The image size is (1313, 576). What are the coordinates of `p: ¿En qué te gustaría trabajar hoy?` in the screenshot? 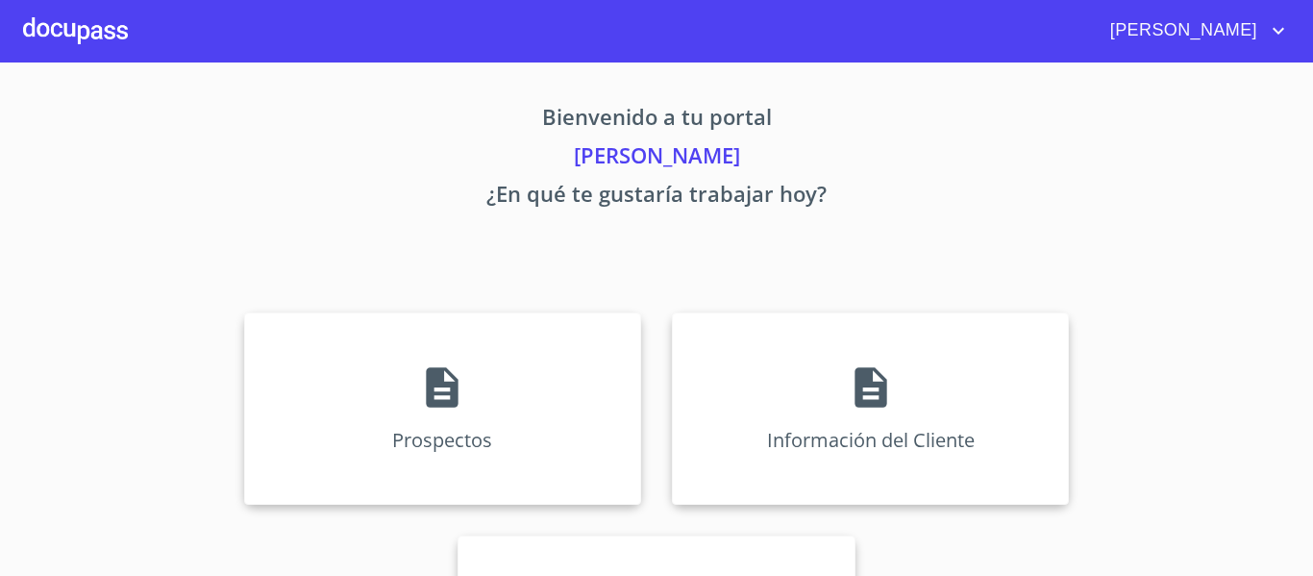 It's located at (657, 197).